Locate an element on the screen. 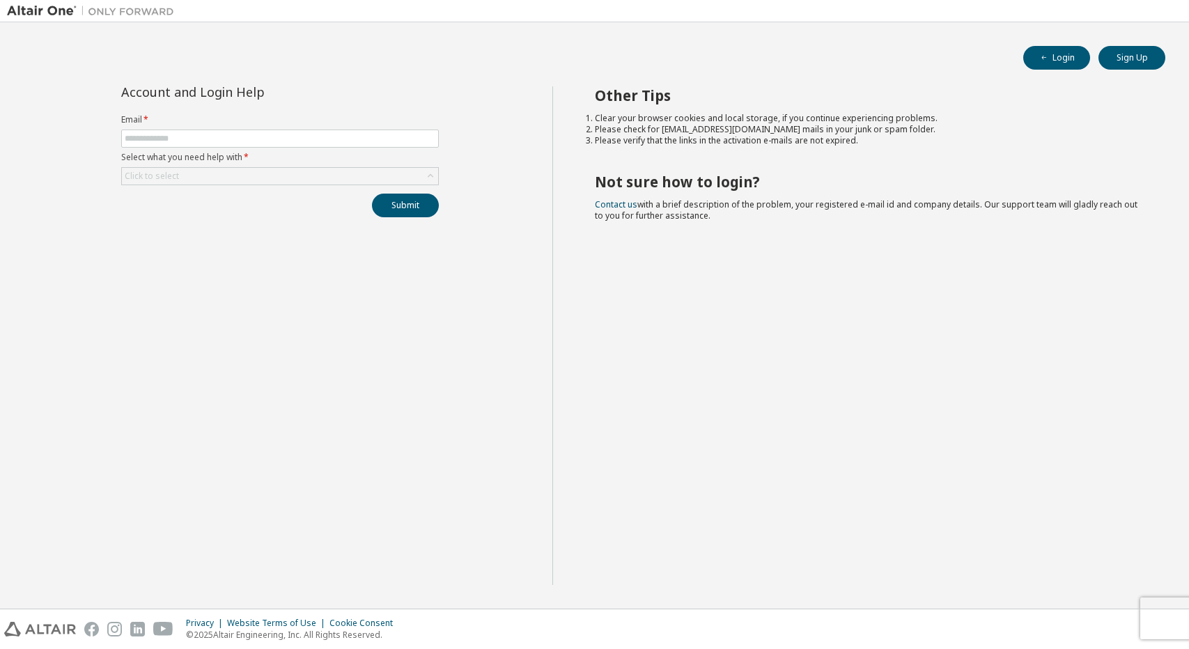  button: Sign Up is located at coordinates (1131, 58).